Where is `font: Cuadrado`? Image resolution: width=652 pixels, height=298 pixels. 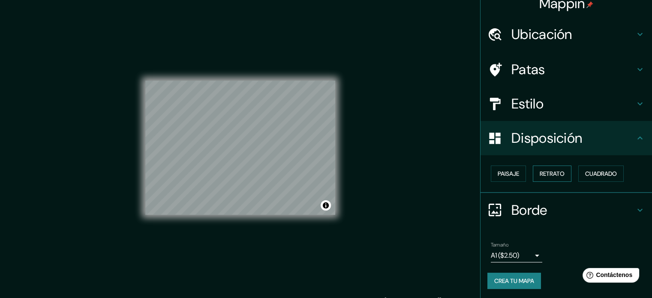 font: Cuadrado is located at coordinates (601, 173).